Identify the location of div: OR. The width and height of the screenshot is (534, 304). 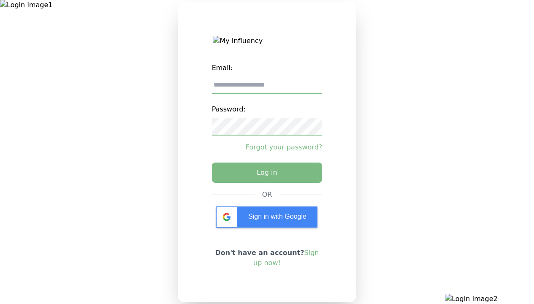
(267, 194).